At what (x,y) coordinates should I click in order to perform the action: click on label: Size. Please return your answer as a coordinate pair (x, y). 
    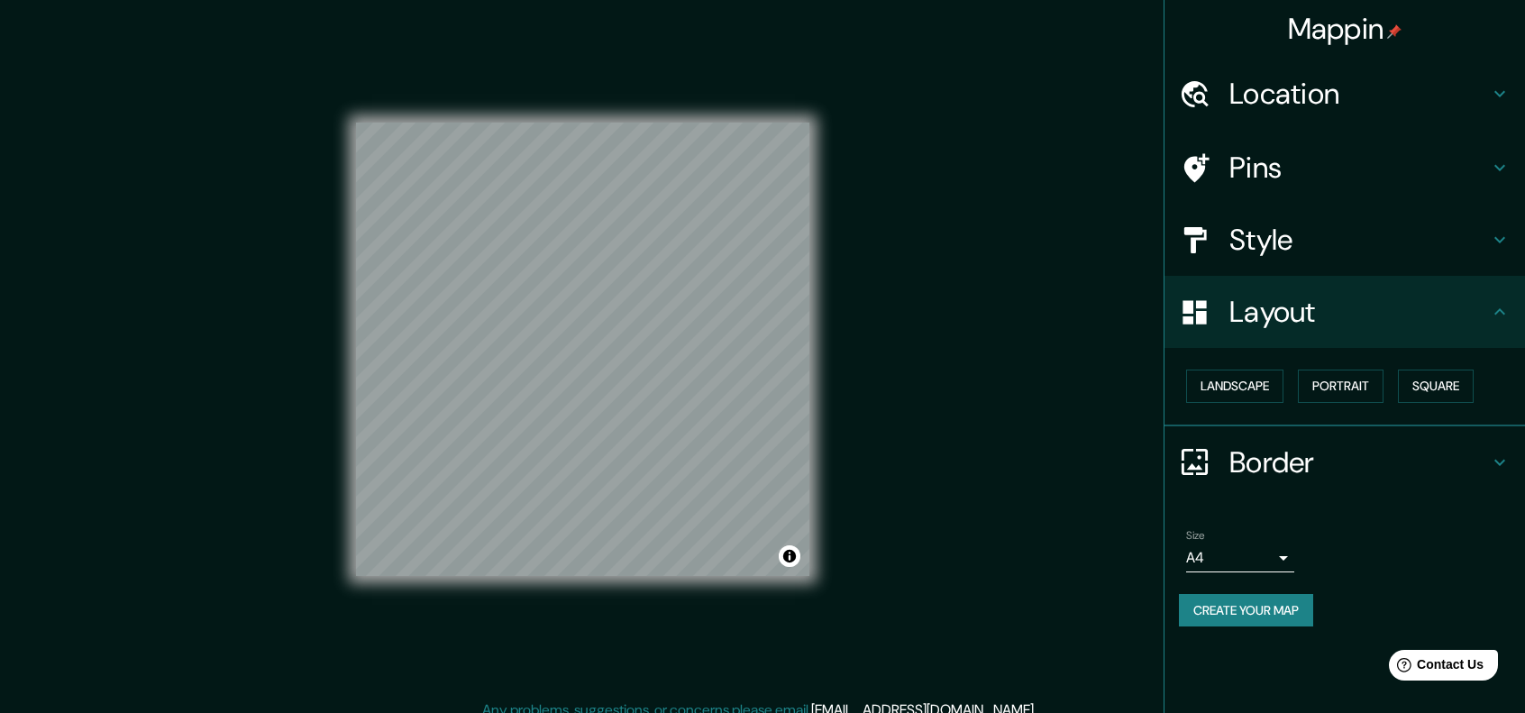
    Looking at the image, I should click on (1195, 534).